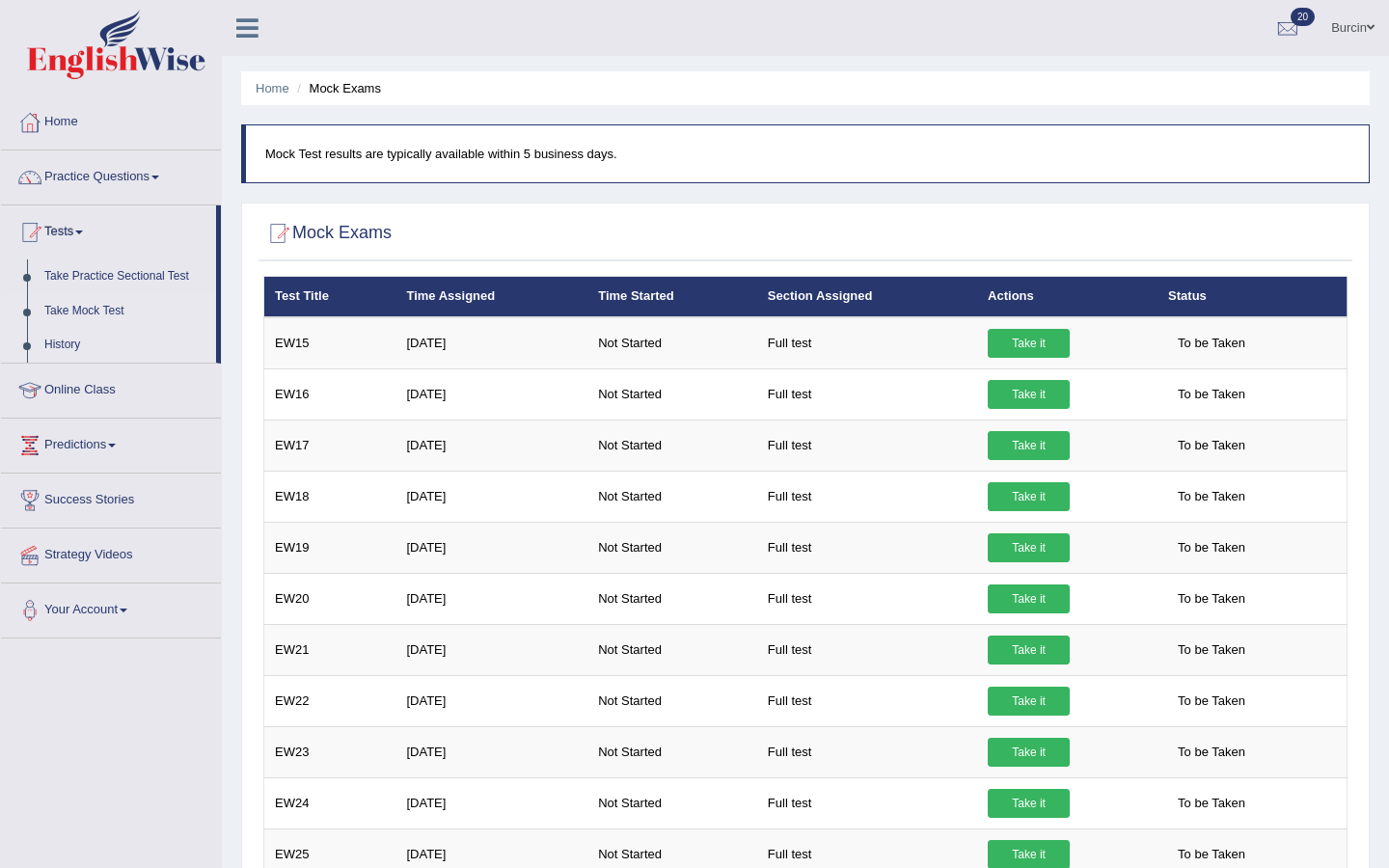 The width and height of the screenshot is (1389, 868). What do you see at coordinates (330, 495) in the screenshot?
I see `td: EW18` at bounding box center [330, 495].